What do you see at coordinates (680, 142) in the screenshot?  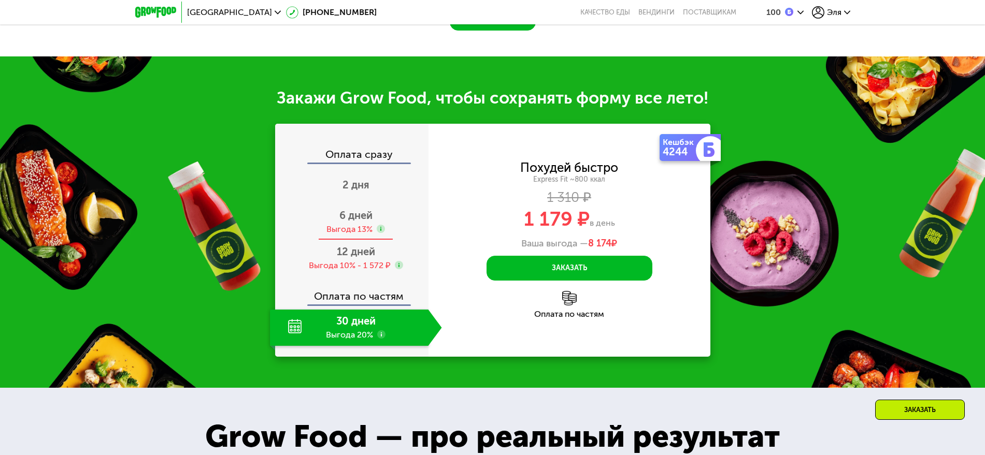 I see `div: Кешбэк` at bounding box center [680, 142].